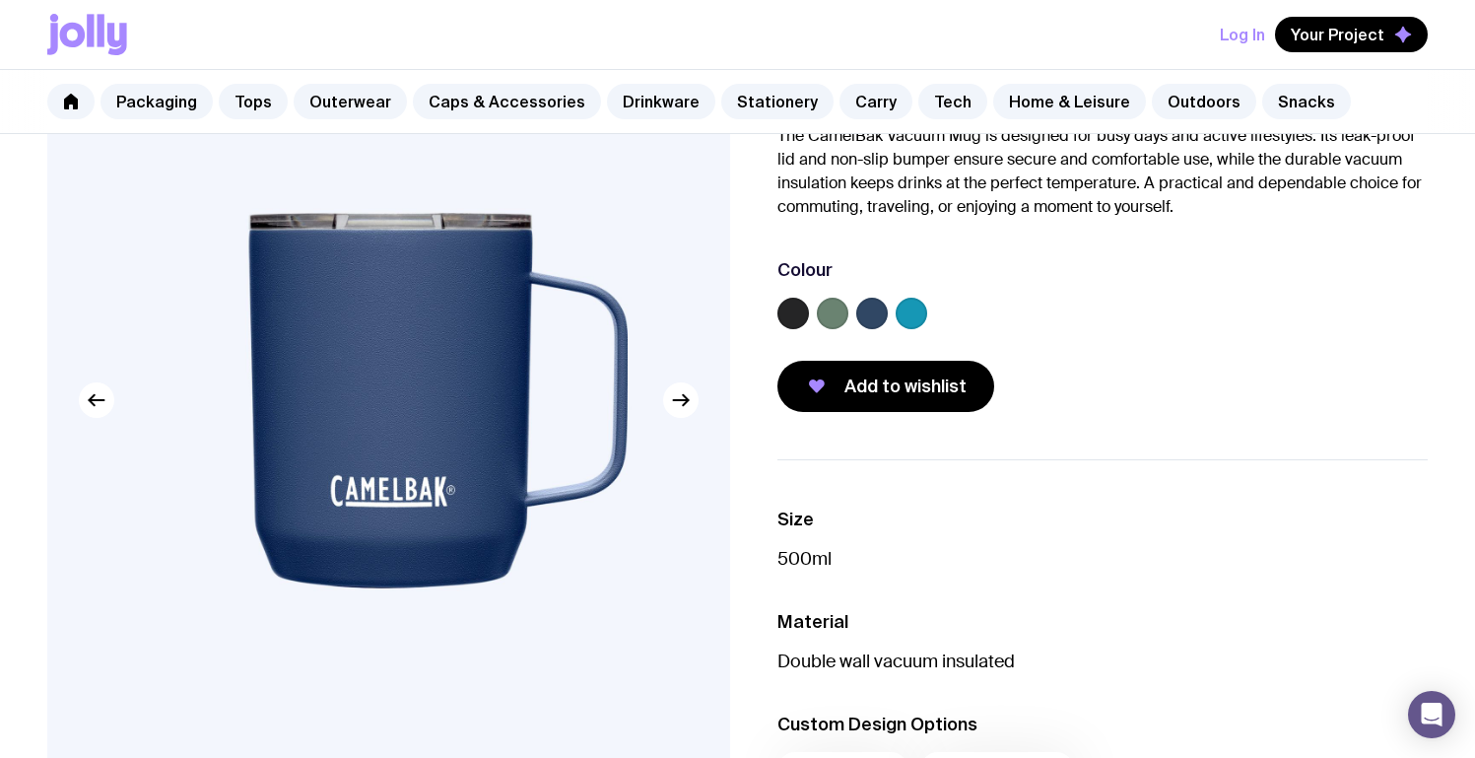 The width and height of the screenshot is (1475, 758). Describe the element at coordinates (1103, 519) in the screenshot. I see `h3: Size` at that location.